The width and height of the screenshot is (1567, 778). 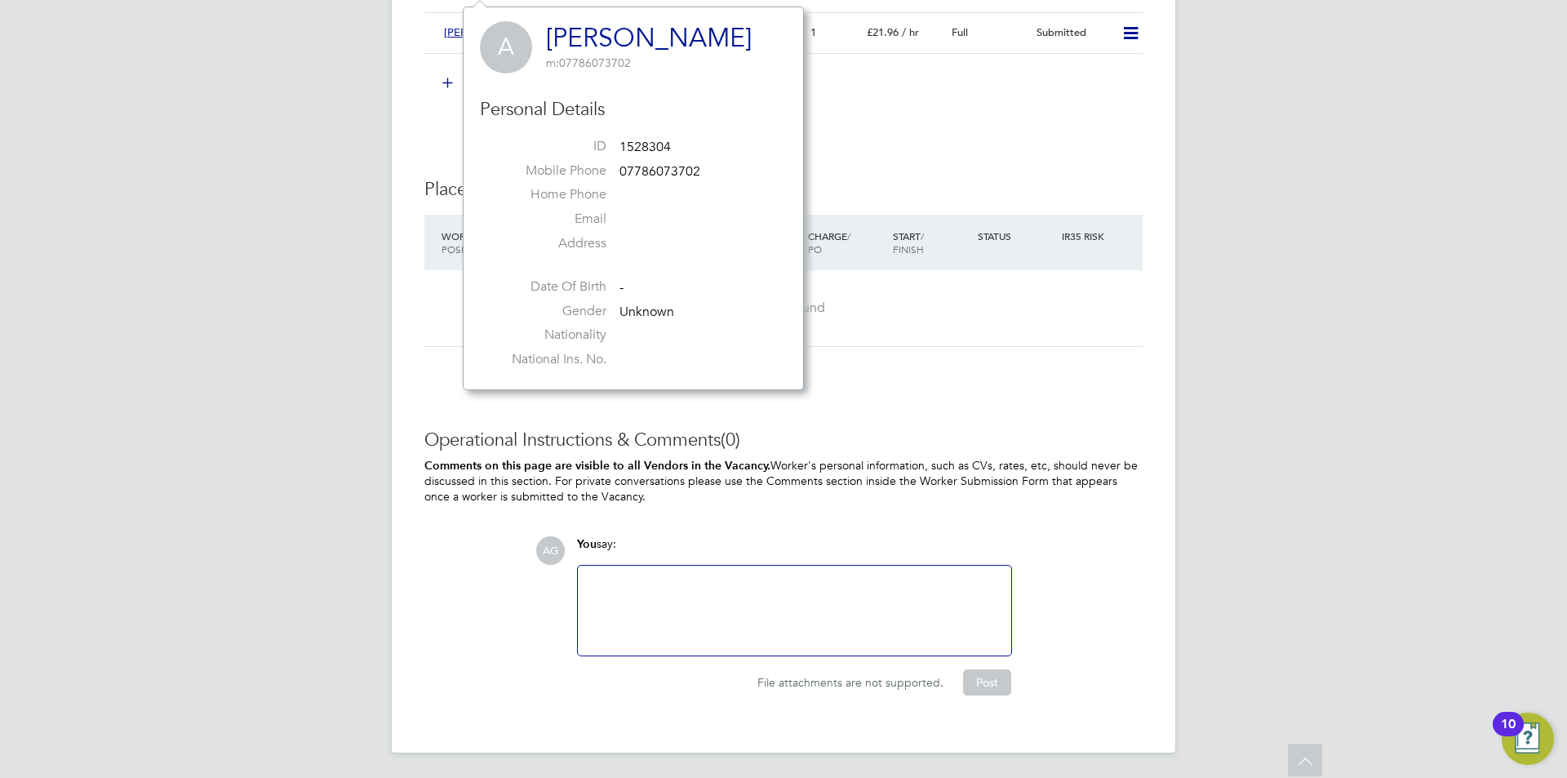 I want to click on div: Submitted, so click(x=1073, y=33).